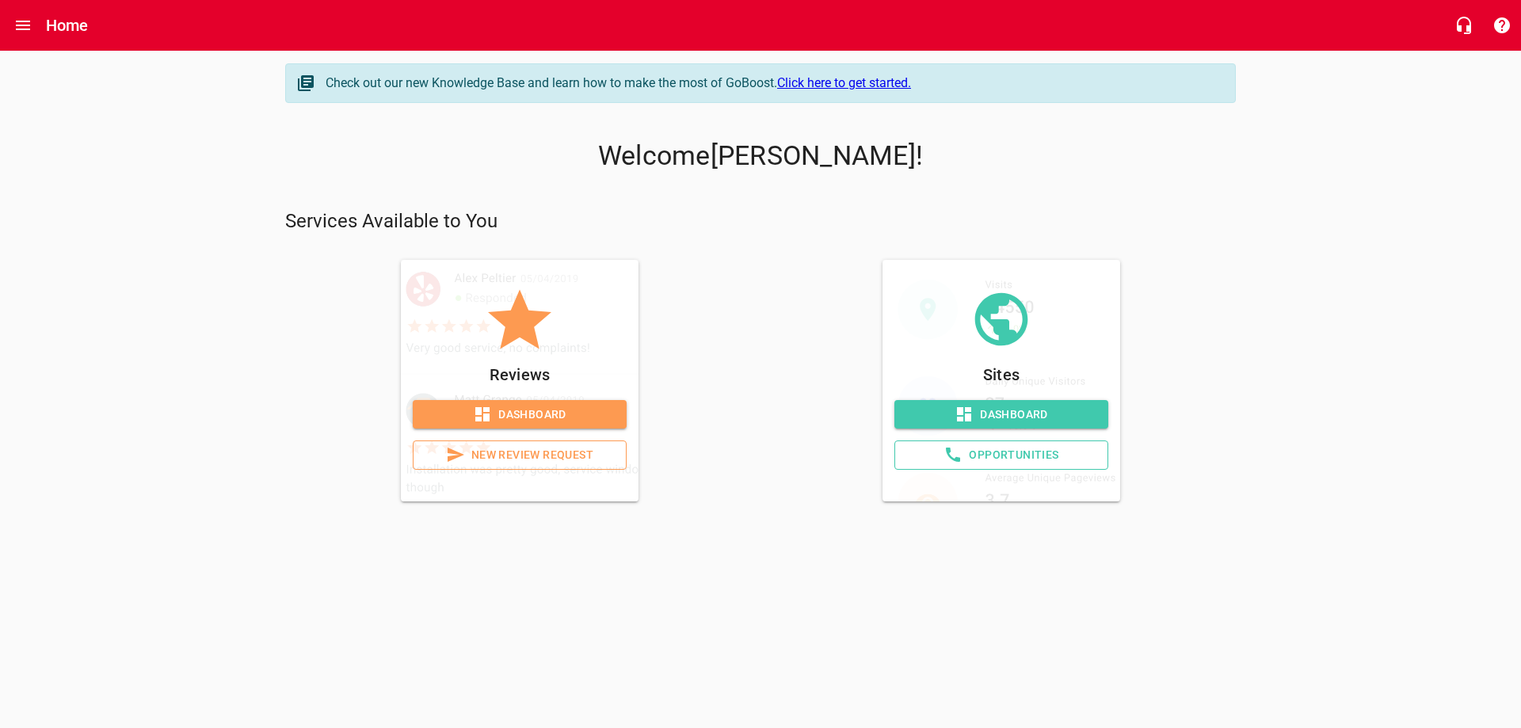  Describe the element at coordinates (772, 83) in the screenshot. I see `div: Check out our new Knowledge Base and learn how to make the most of GoBoost.` at that location.